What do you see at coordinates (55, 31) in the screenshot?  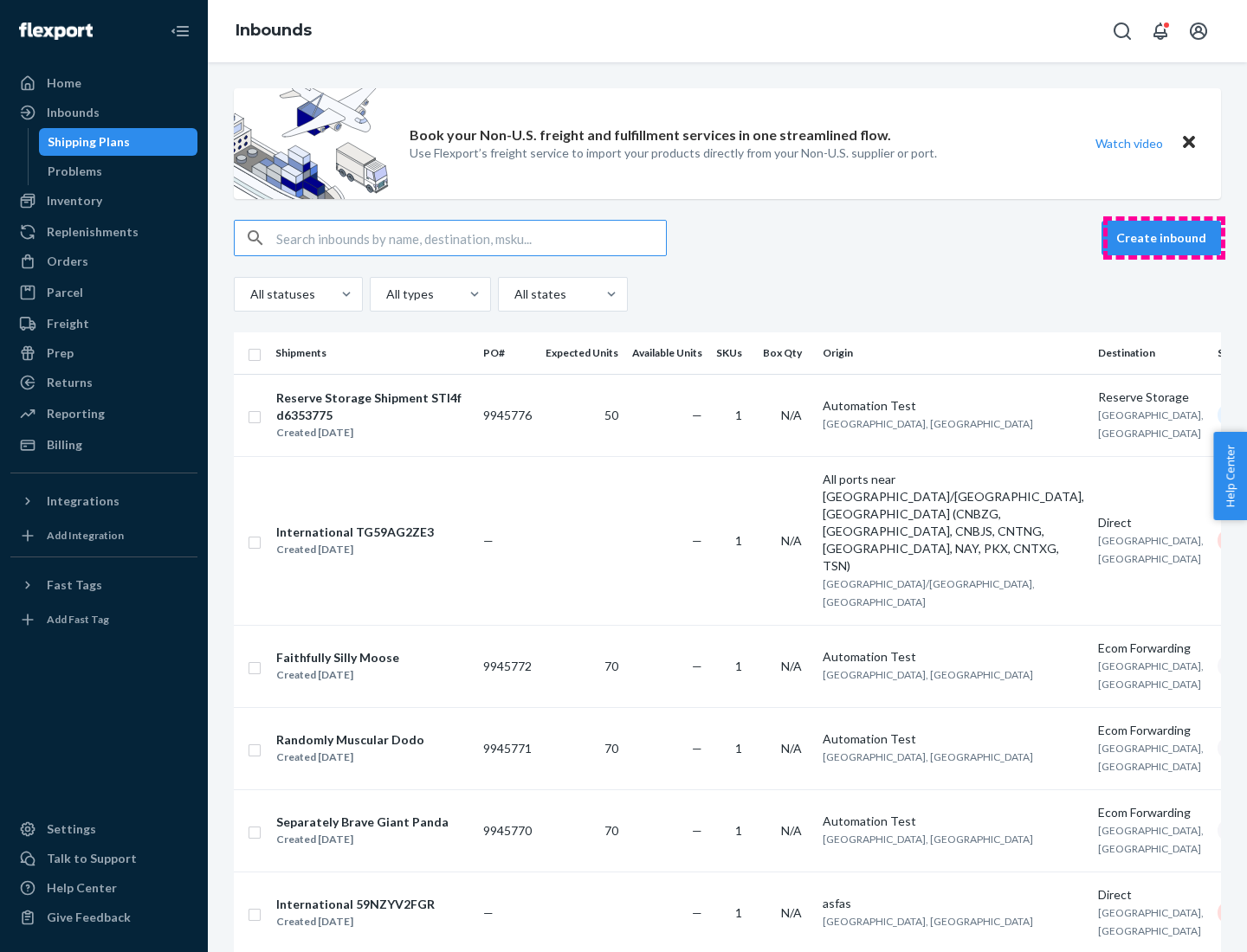 I see `img: Flexport logo` at bounding box center [55, 31].